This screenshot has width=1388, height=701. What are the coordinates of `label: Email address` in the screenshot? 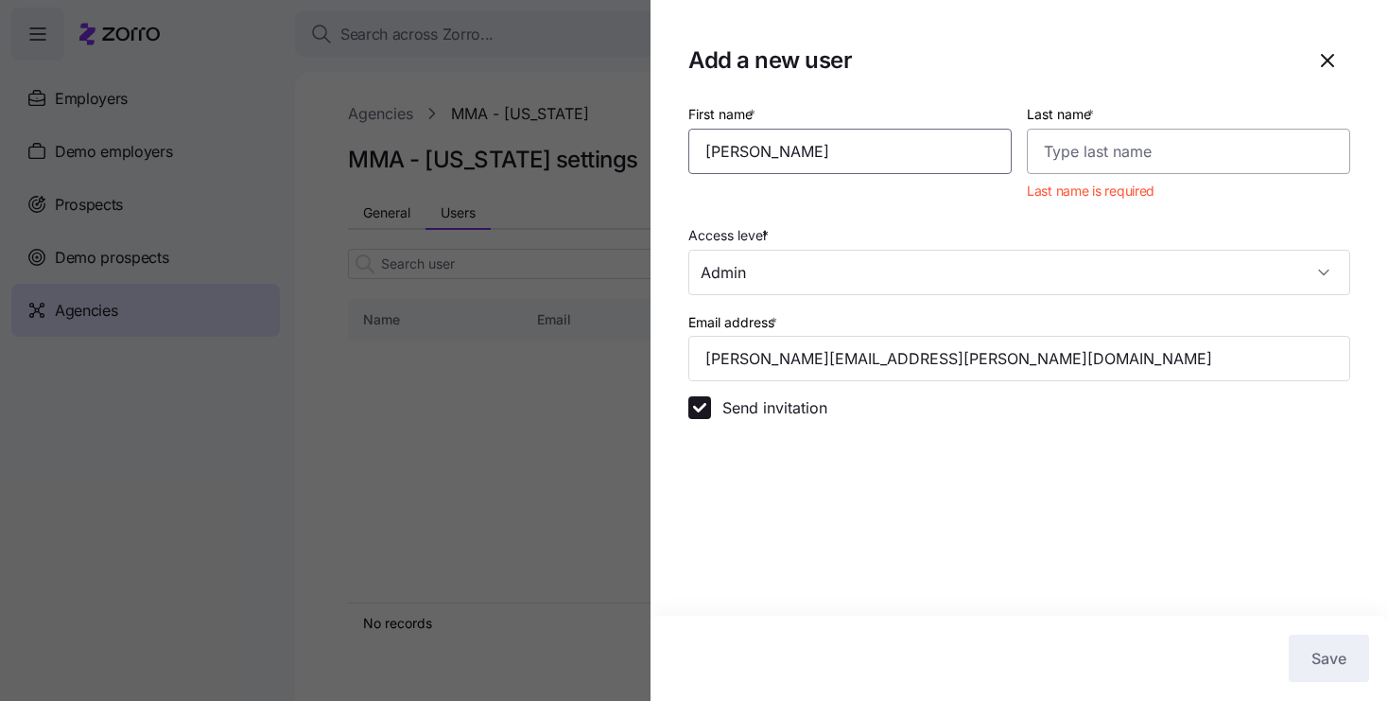 It's located at (735, 322).